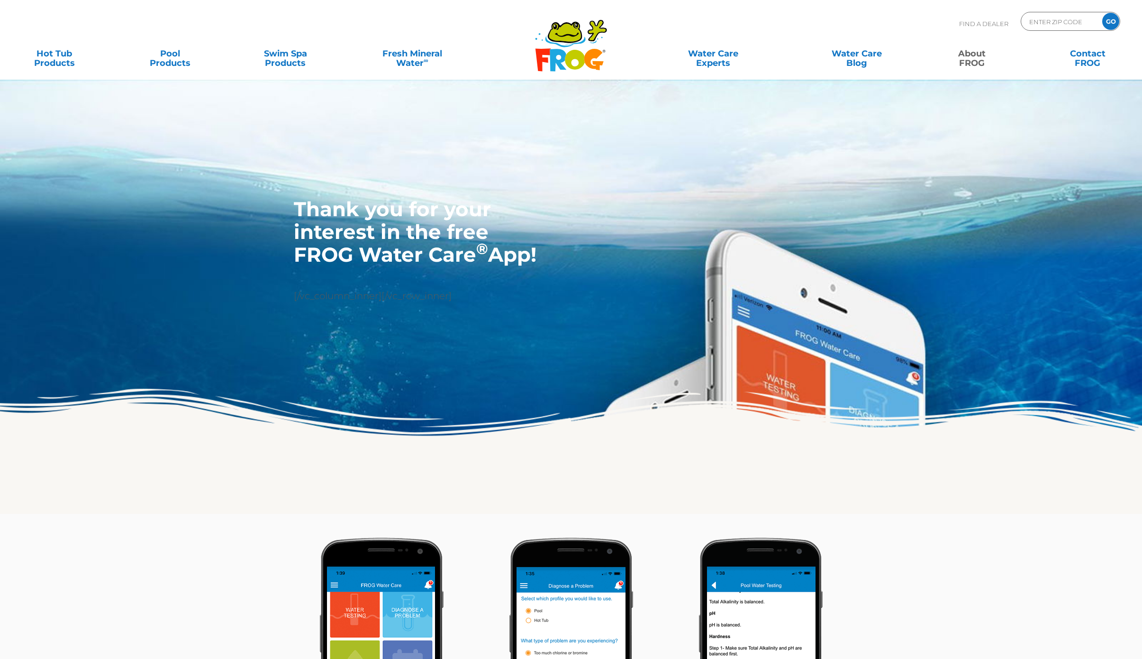 The image size is (1142, 659). What do you see at coordinates (170, 54) in the screenshot?
I see `a: PoolProducts` at bounding box center [170, 54].